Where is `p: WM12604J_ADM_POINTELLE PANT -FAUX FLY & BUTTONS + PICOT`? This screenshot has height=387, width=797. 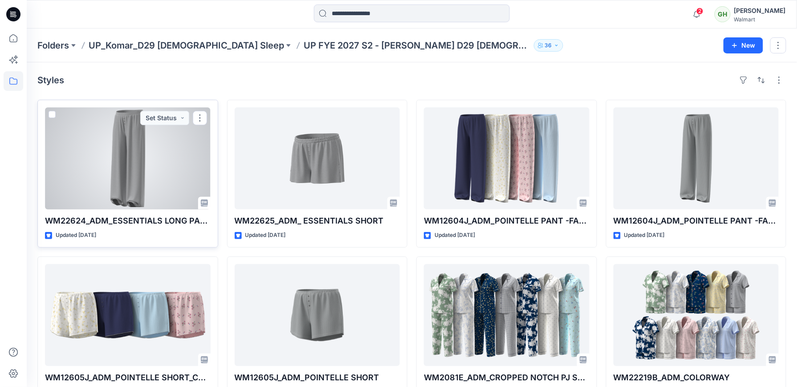
p: WM12604J_ADM_POINTELLE PANT -FAUX FLY & BUTTONS + PICOT is located at coordinates (696, 221).